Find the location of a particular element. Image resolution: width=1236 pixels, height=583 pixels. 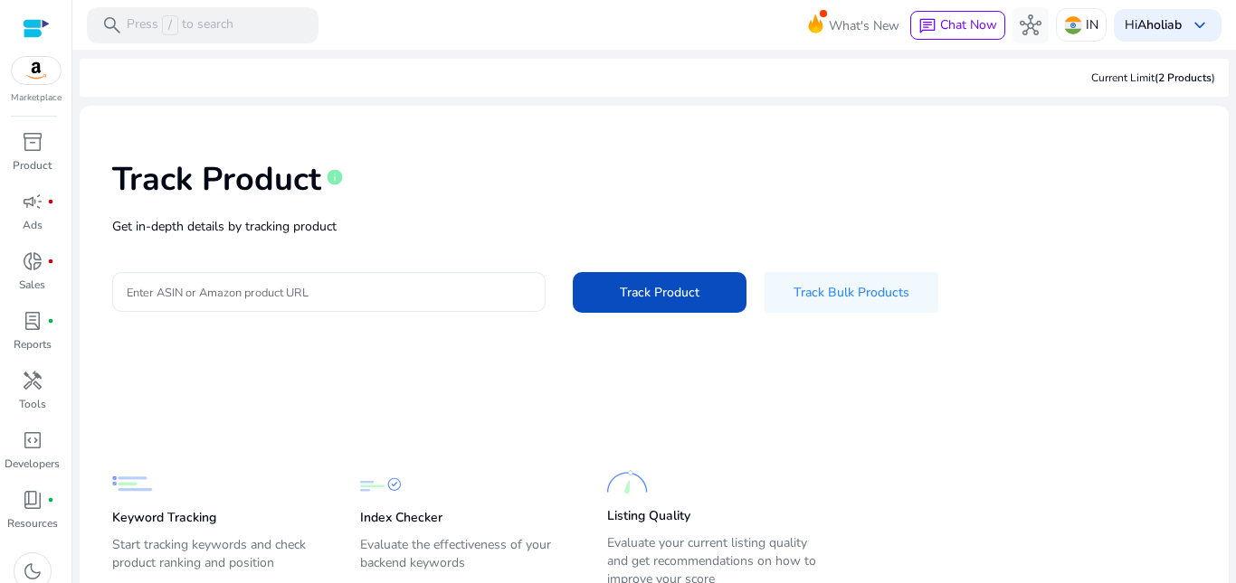

span: code_blocks is located at coordinates (33, 441).